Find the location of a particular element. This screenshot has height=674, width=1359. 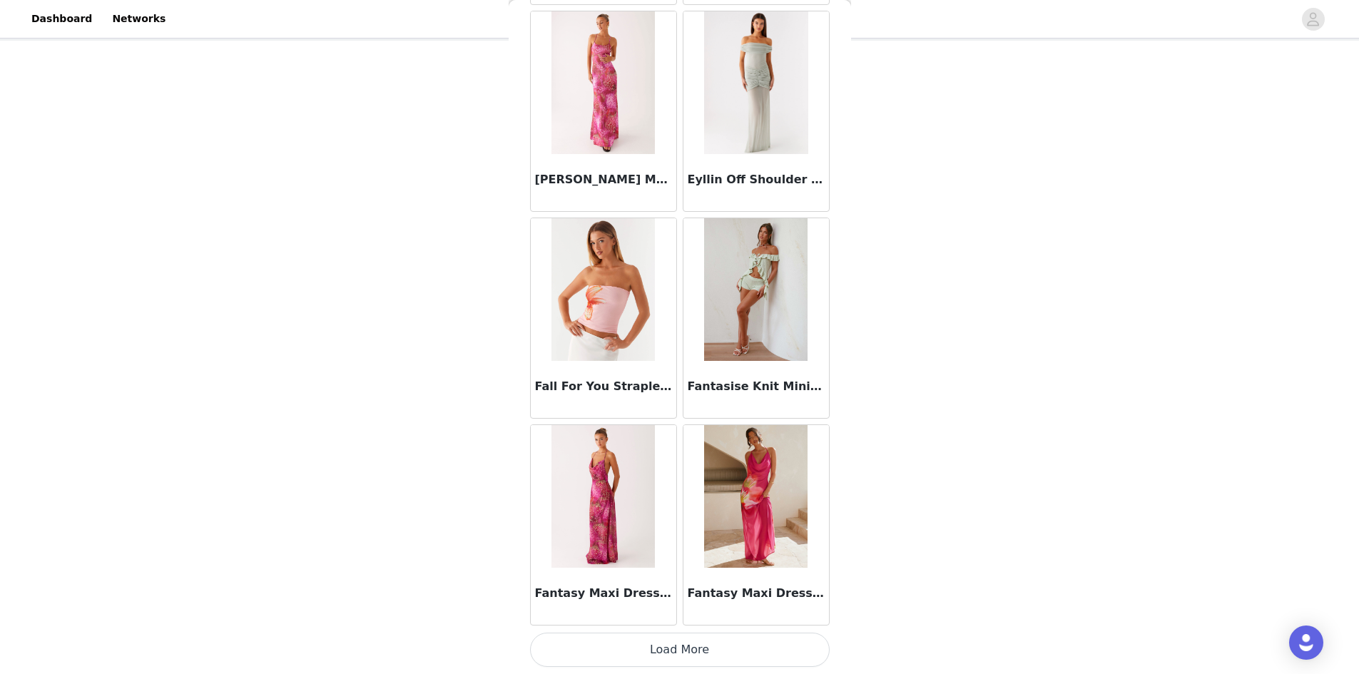

div: Open Intercom Messenger is located at coordinates (1306, 643).